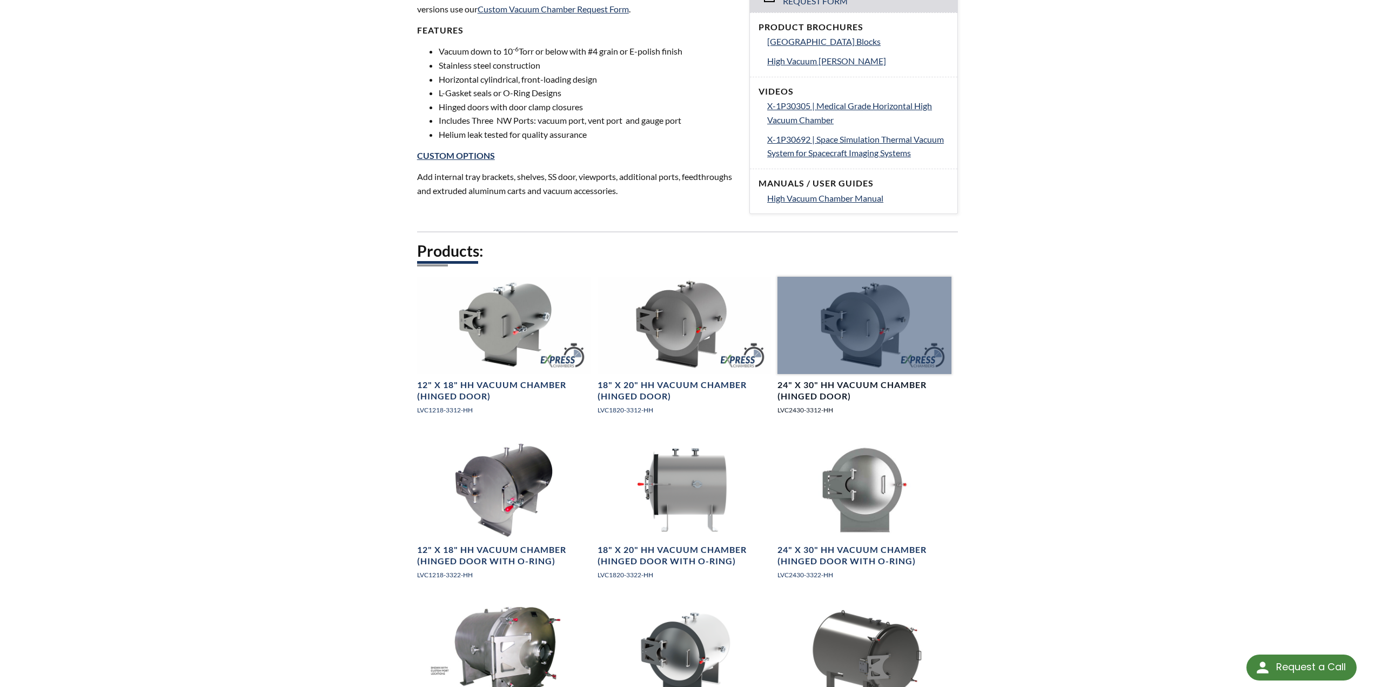 The width and height of the screenshot is (1375, 687). Describe the element at coordinates (825, 198) in the screenshot. I see `span: High Vacuum Chamber Manual` at that location.